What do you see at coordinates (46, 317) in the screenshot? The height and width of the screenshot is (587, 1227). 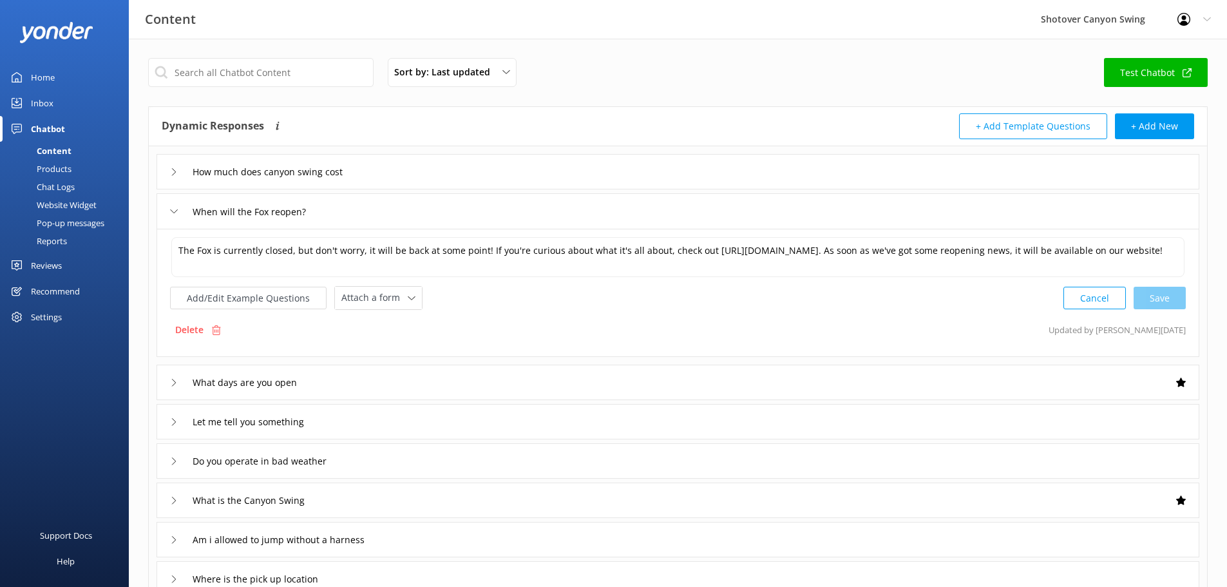 I see `div: Settings` at bounding box center [46, 317].